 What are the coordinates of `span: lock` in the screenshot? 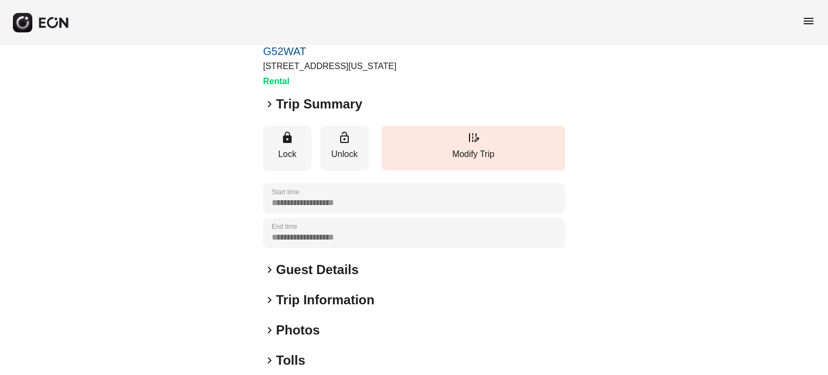 It's located at (287, 137).